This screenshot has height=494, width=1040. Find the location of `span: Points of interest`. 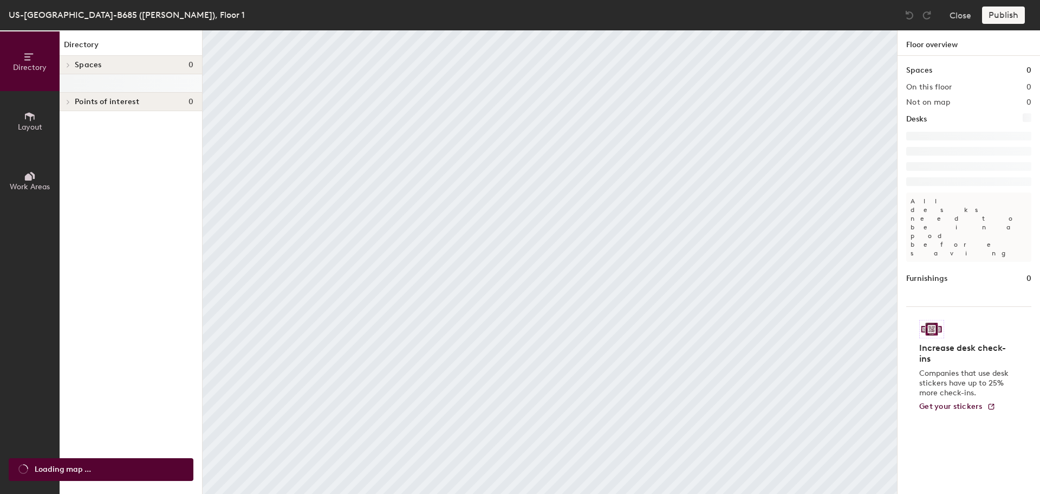

span: Points of interest is located at coordinates (107, 102).